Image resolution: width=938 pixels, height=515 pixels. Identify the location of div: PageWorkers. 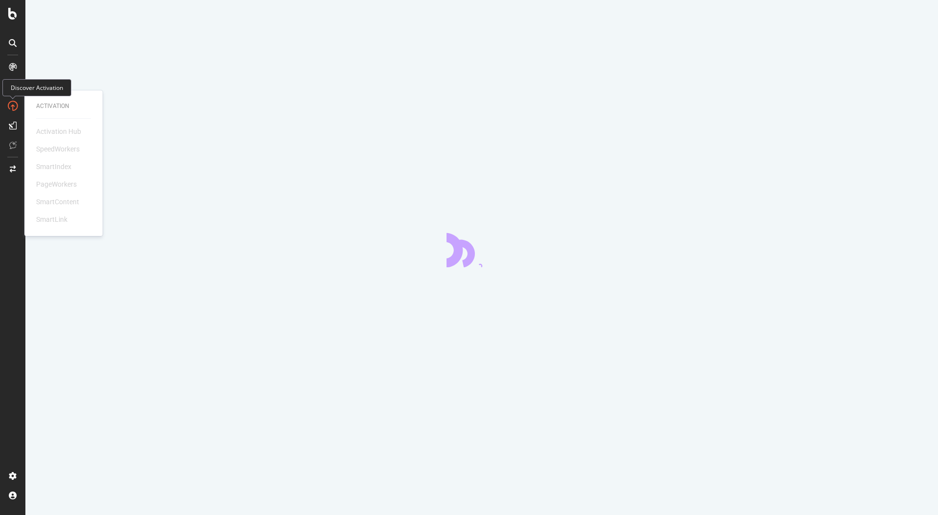
(56, 184).